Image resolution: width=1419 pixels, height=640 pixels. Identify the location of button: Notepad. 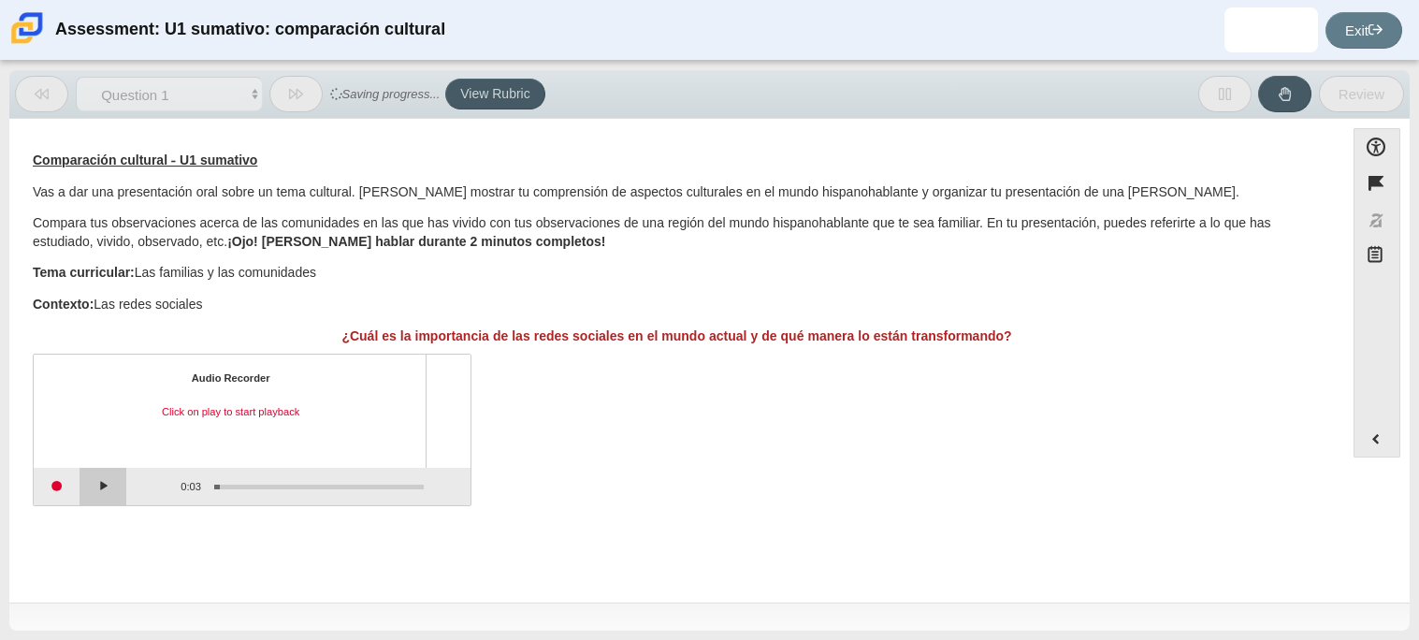
(1377, 257).